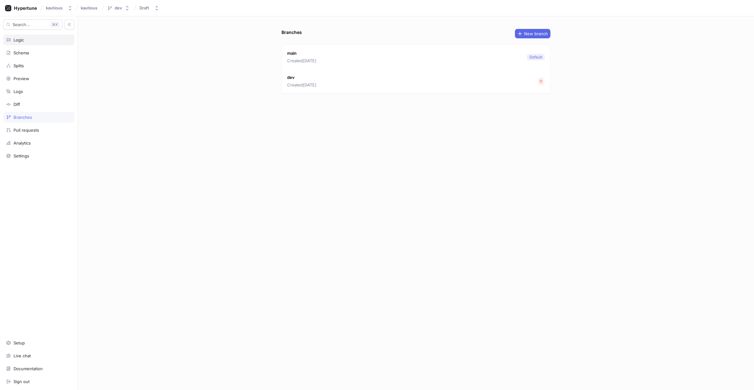  What do you see at coordinates (19, 66) in the screenshot?
I see `div: Splits` at bounding box center [19, 66].